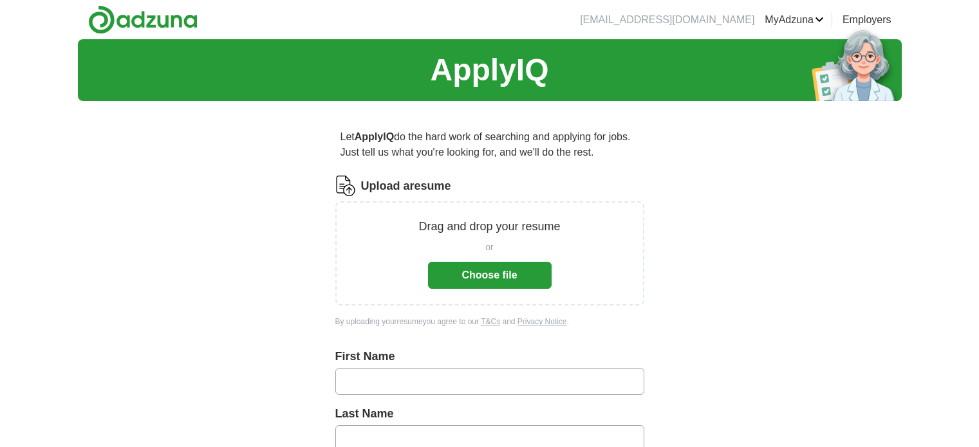 The height and width of the screenshot is (447, 979). What do you see at coordinates (406, 186) in the screenshot?
I see `label: Upload a resume` at bounding box center [406, 186].